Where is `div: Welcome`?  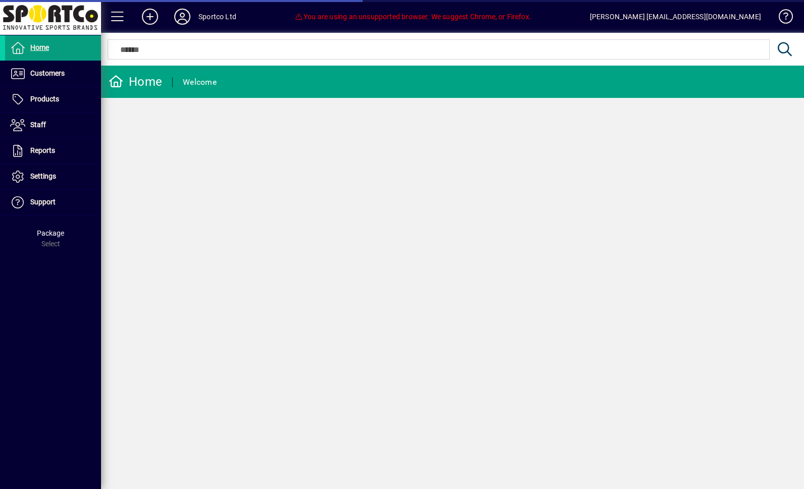 div: Welcome is located at coordinates (199, 82).